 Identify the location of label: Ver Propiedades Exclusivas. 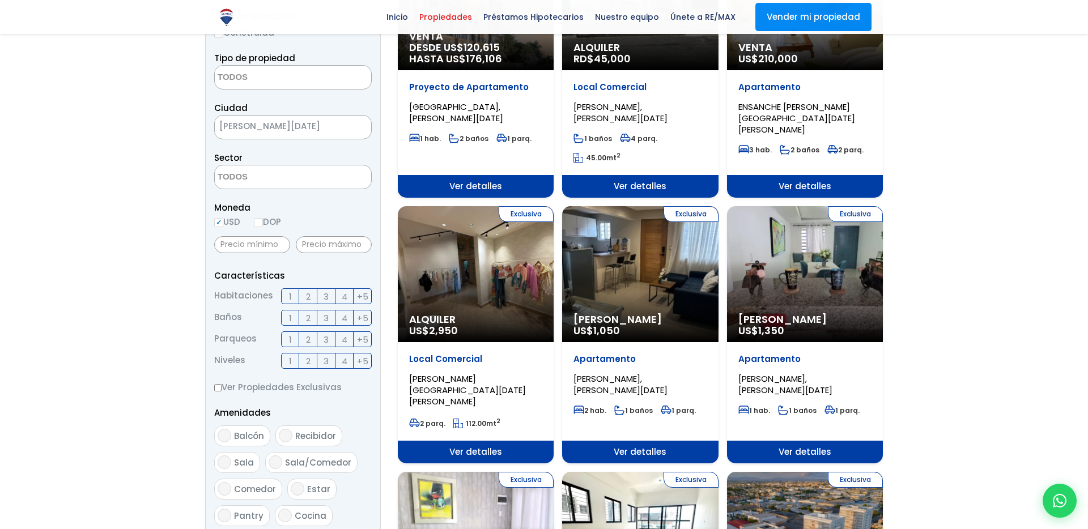
(293, 387).